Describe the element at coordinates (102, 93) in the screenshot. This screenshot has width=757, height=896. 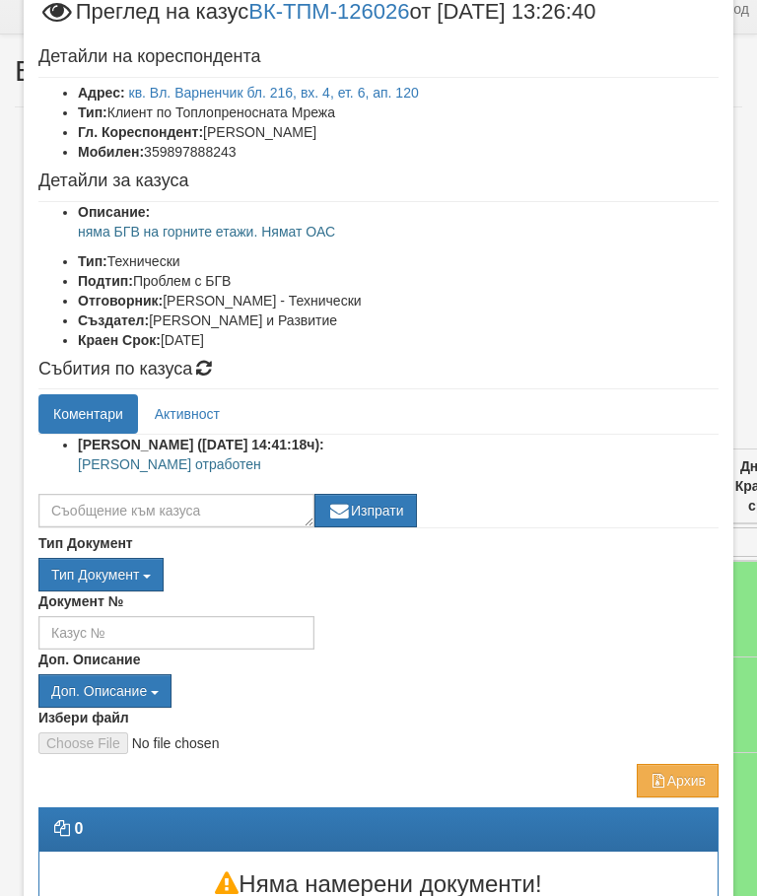
I see `b: Адрес:` at that location.